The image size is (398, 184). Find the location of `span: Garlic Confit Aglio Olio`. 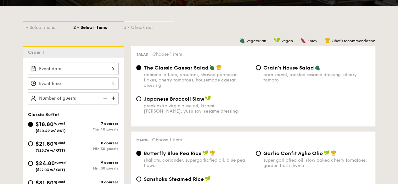

span: Garlic Confit Aglio Olio is located at coordinates (293, 153).